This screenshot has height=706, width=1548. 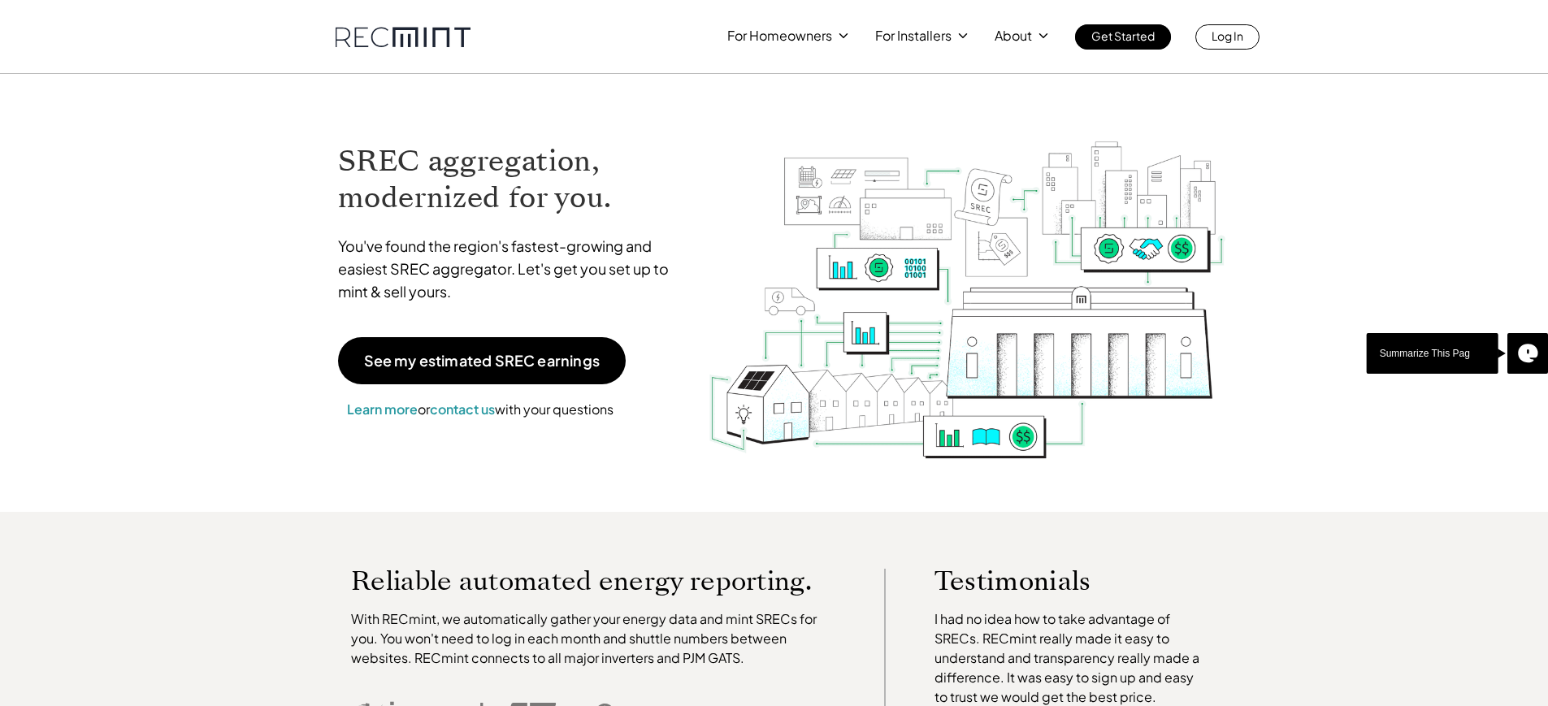 What do you see at coordinates (1227, 36) in the screenshot?
I see `p: Log In` at bounding box center [1227, 36].